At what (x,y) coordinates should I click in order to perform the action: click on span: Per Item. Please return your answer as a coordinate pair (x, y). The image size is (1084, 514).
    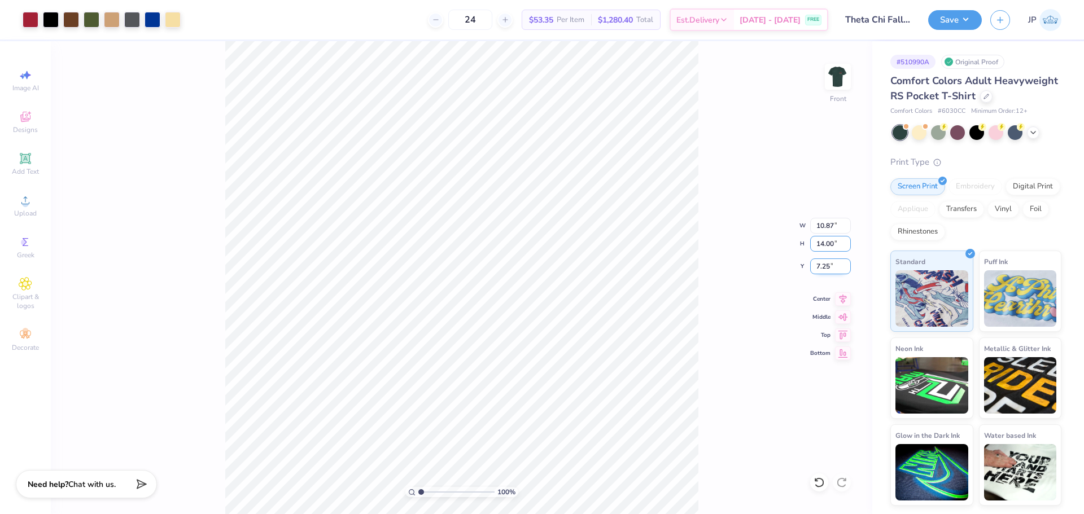
    Looking at the image, I should click on (570, 20).